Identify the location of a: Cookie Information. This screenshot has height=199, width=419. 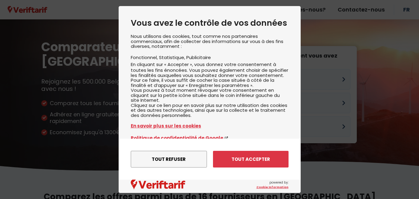
(273, 188).